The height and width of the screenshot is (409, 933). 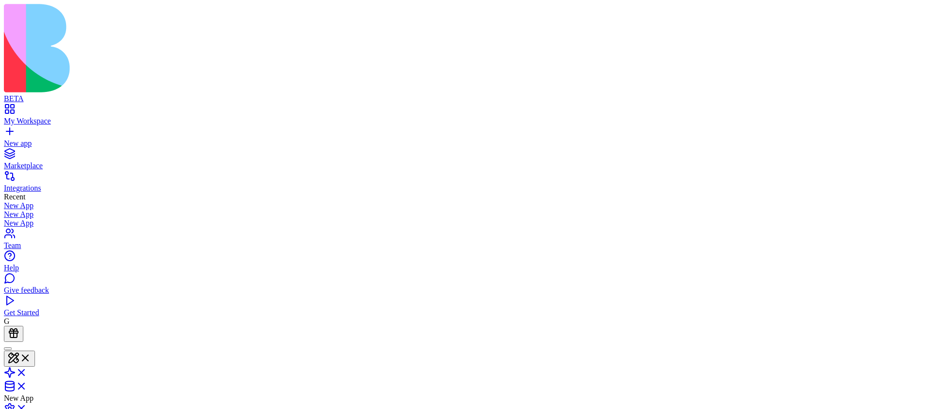 I want to click on img: logo, so click(x=199, y=48).